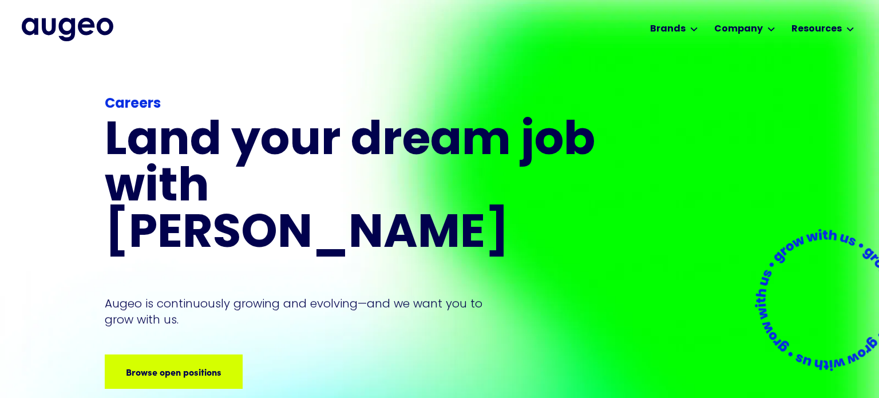 Image resolution: width=879 pixels, height=398 pixels. What do you see at coordinates (302, 311) in the screenshot?
I see `p: Augeo is continuously growing and evolving—and we want you to grow with us.` at bounding box center [302, 311].